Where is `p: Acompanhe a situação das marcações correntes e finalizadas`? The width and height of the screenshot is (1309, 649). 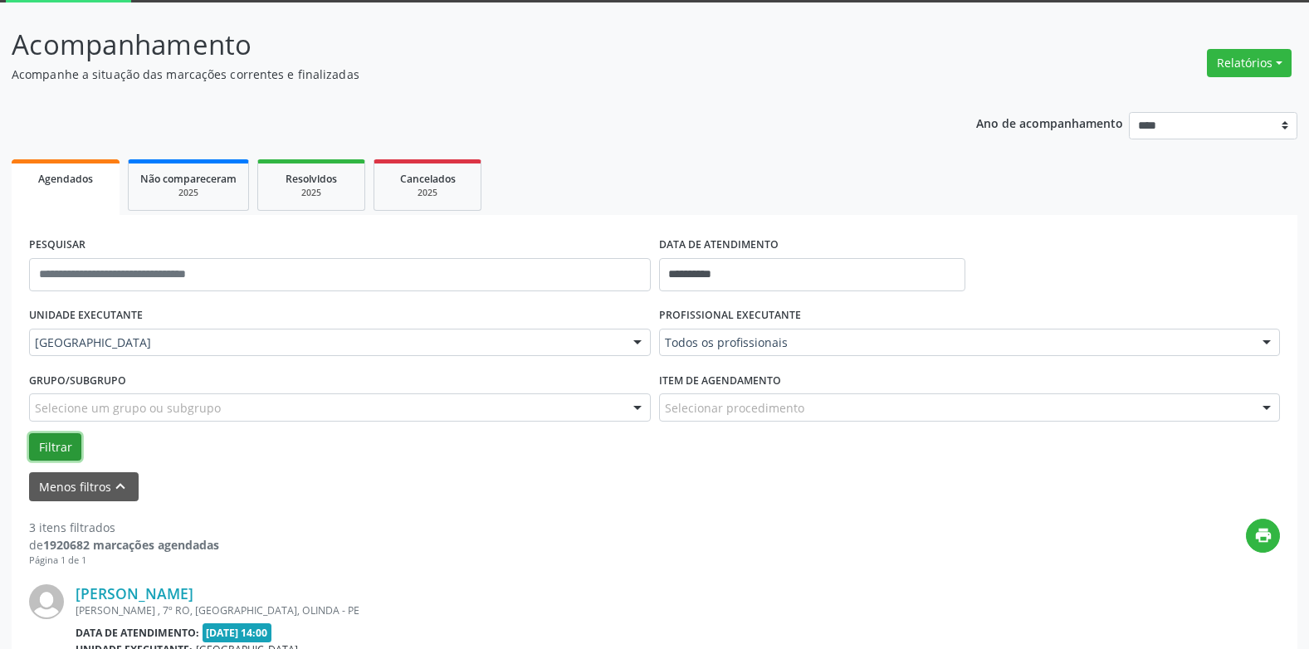
p: Acompanhe a situação das marcações correntes e finalizadas is located at coordinates (461, 74).